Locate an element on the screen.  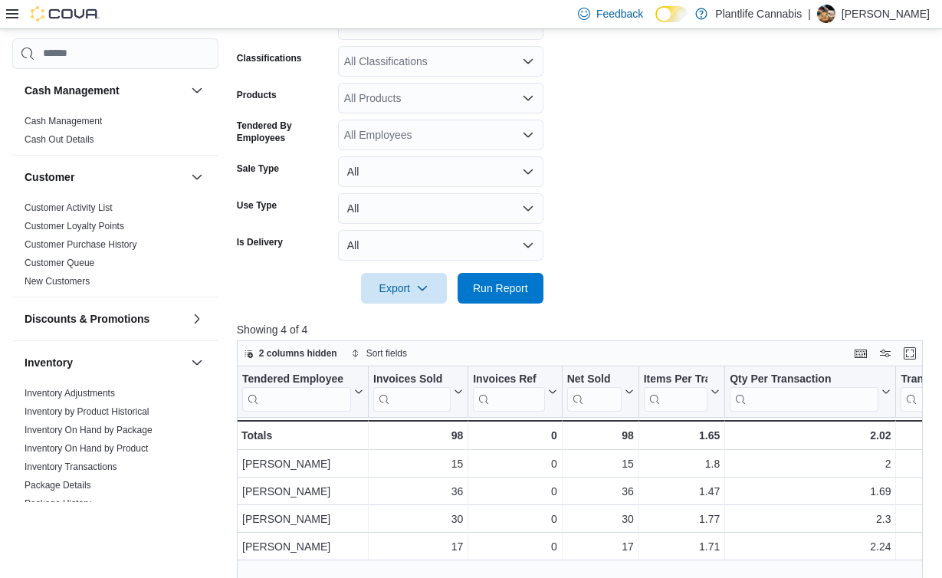
div: 36 is located at coordinates (600, 491).